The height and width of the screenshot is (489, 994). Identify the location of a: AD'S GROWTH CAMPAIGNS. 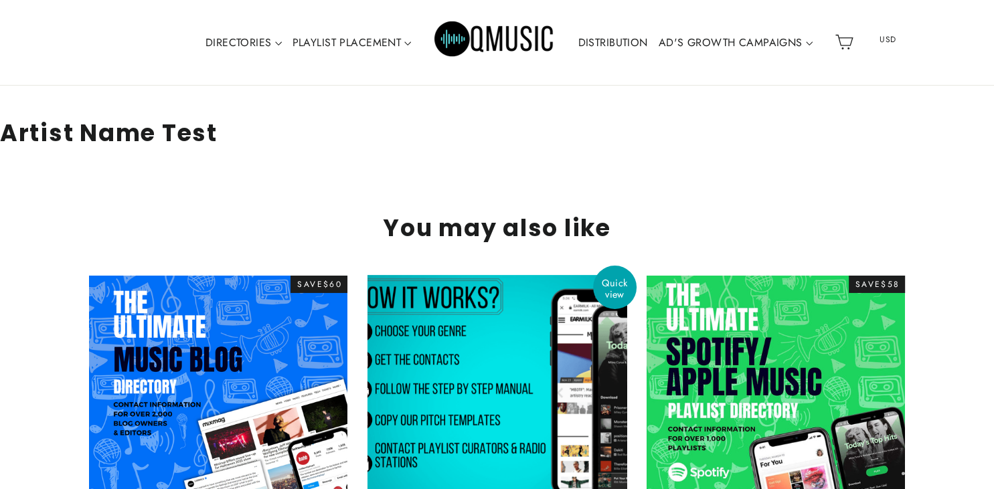
(736, 43).